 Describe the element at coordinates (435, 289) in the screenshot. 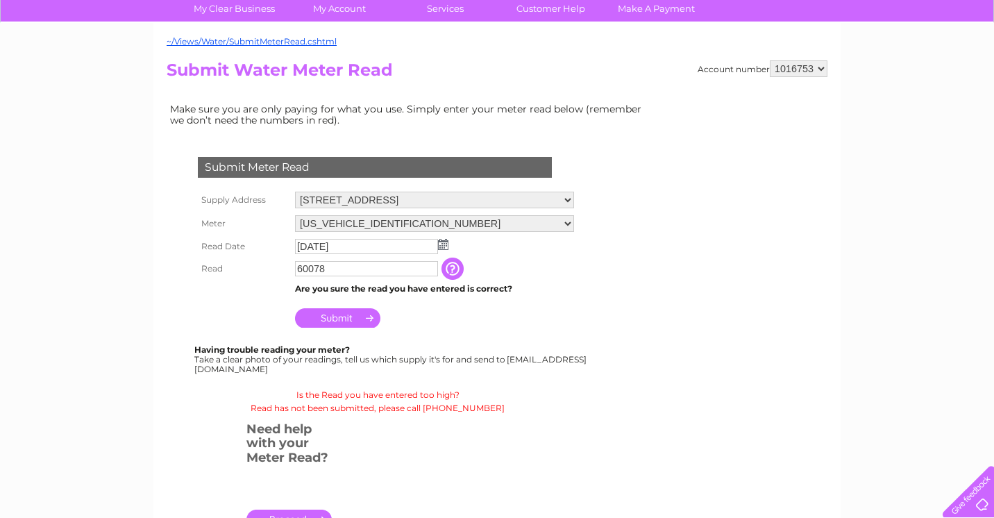

I see `td: Are you sure the read you have entered is correct?` at that location.